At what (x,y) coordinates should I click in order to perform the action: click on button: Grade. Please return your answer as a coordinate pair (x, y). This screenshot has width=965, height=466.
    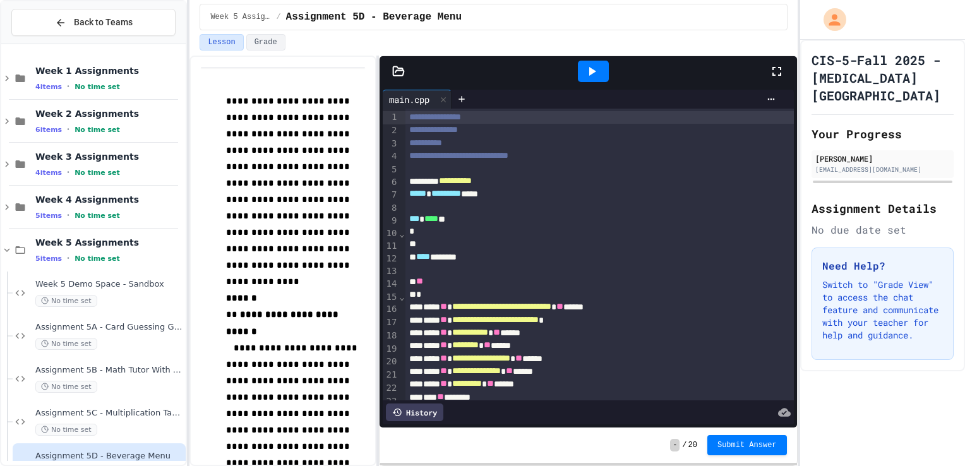
    Looking at the image, I should click on (266, 42).